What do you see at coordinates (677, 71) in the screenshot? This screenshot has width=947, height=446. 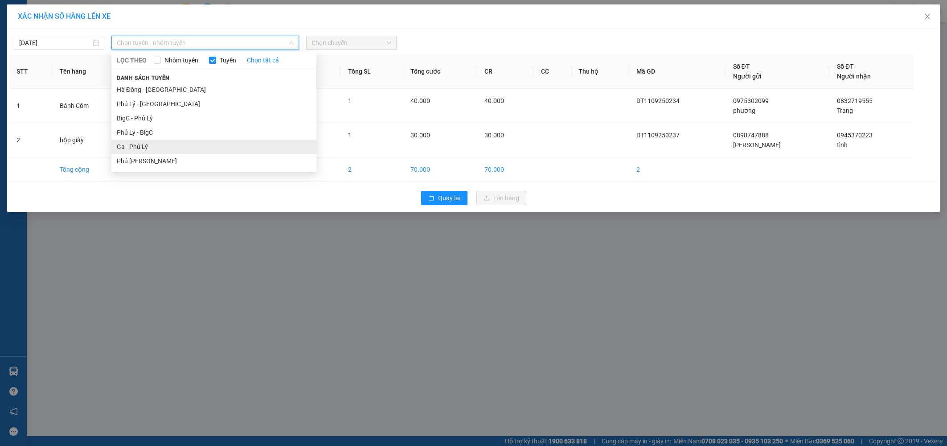 I see `th: Mã GD` at bounding box center [677, 71].